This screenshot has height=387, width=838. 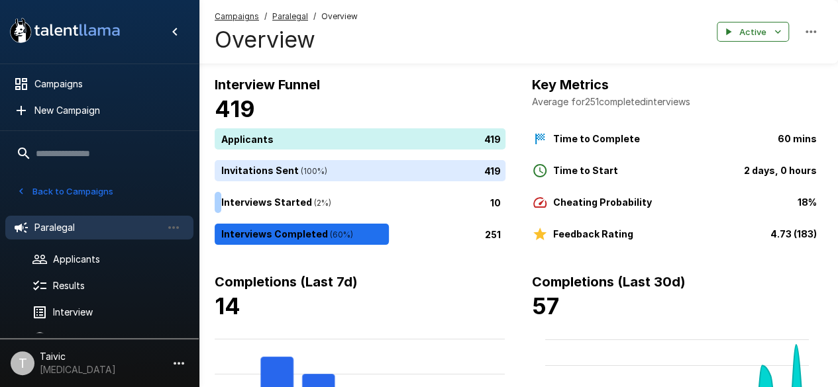 I want to click on b: 18%, so click(x=807, y=202).